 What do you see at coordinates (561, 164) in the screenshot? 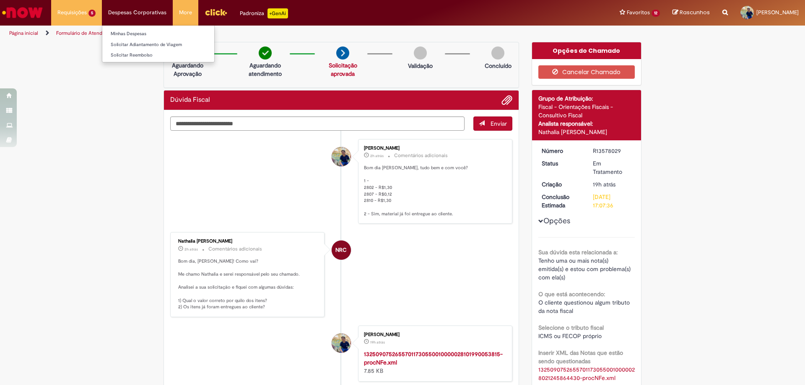
I see `dt: Status` at bounding box center [561, 164].